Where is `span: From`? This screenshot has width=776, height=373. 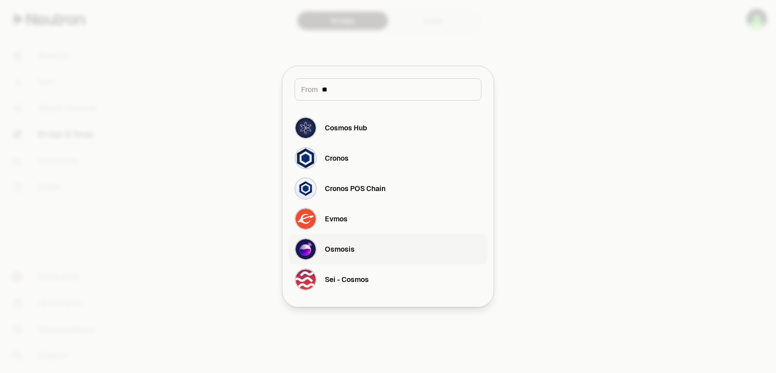 span: From is located at coordinates (309, 89).